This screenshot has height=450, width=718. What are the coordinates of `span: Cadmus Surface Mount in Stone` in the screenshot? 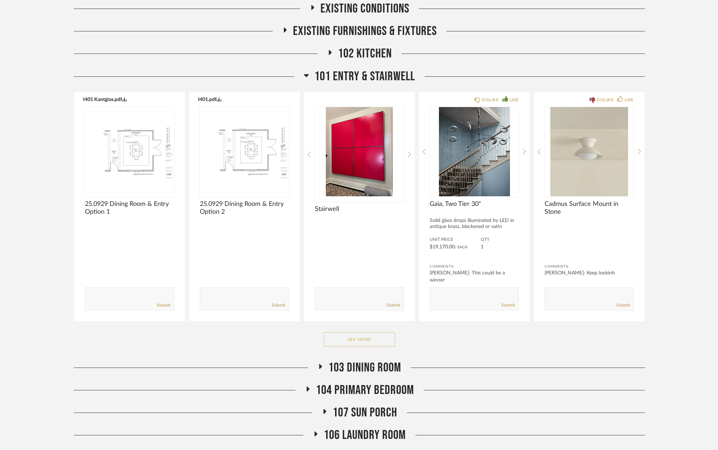 It's located at (589, 208).